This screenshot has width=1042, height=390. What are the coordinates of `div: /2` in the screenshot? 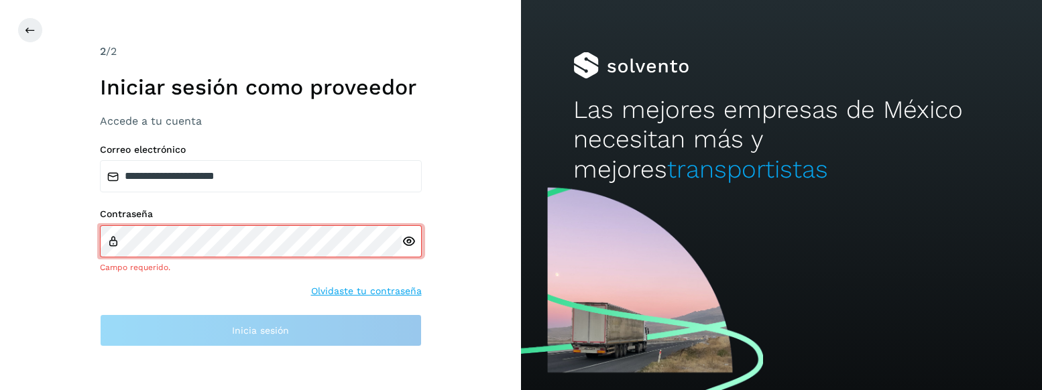 It's located at (261, 52).